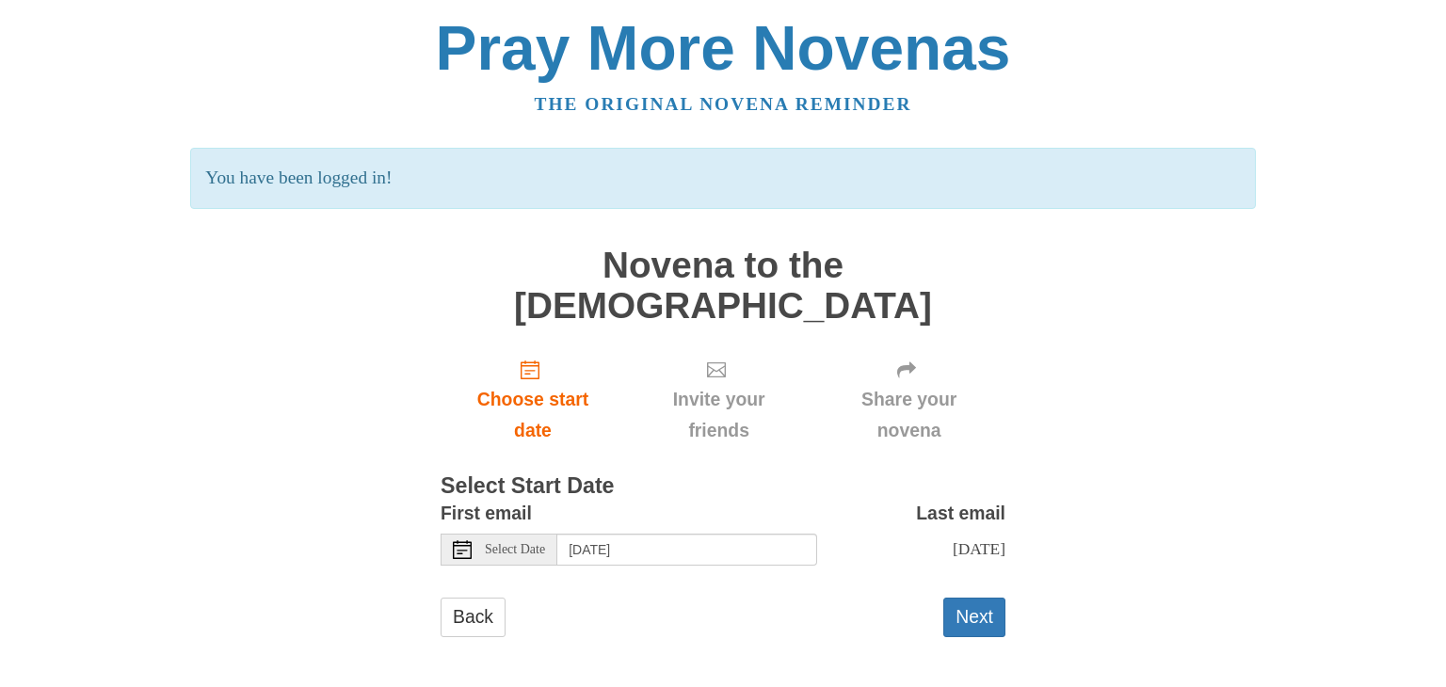 The width and height of the screenshot is (1446, 687). I want to click on a: Pray More Novenas, so click(723, 48).